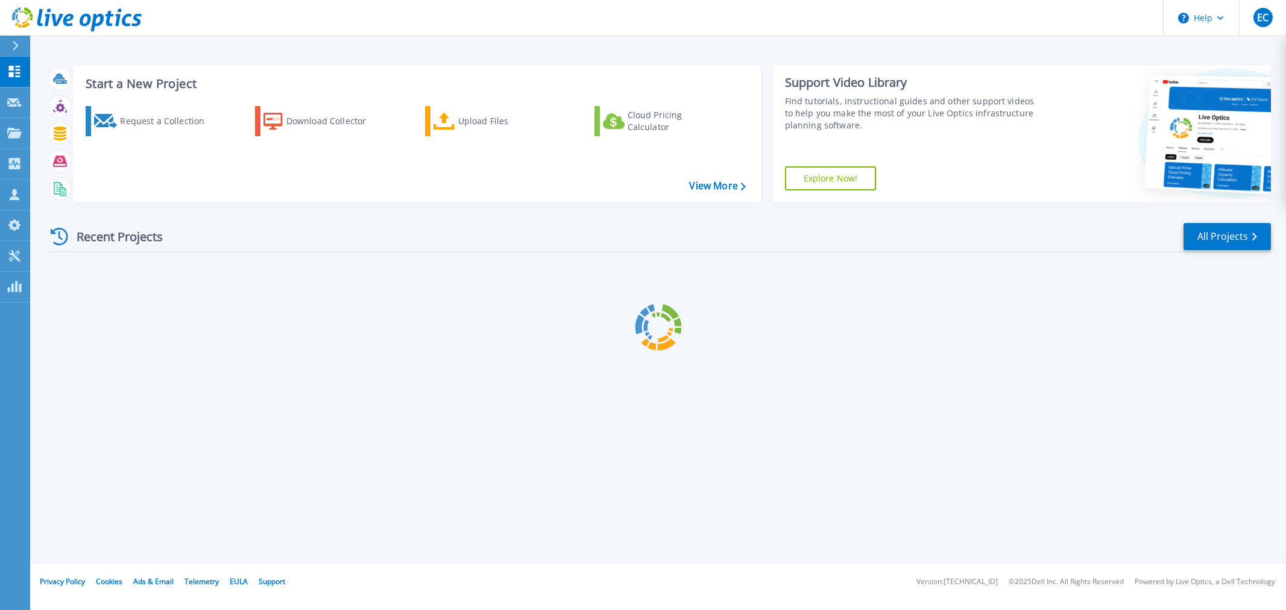 This screenshot has height=610, width=1286. What do you see at coordinates (113, 236) in the screenshot?
I see `div: Recent Projects` at bounding box center [113, 236].